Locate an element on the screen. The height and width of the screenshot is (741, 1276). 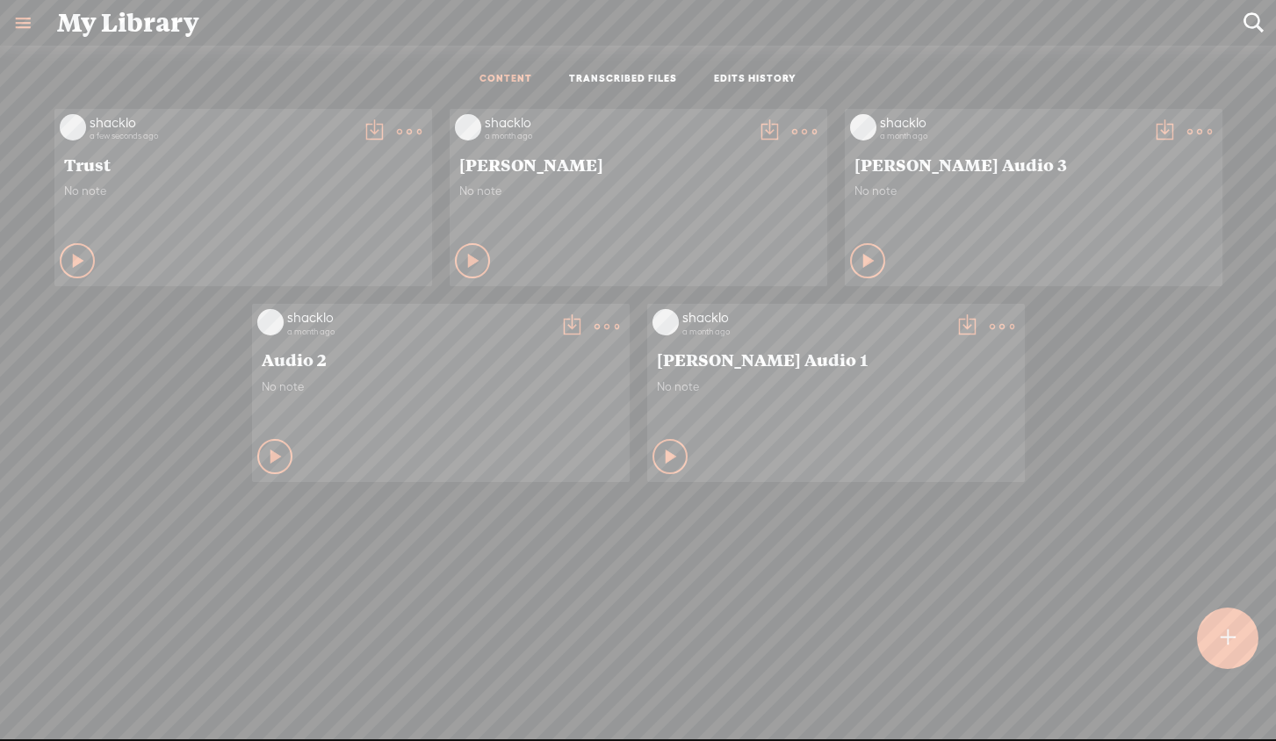
div: a few seconds ago is located at coordinates (221, 136).